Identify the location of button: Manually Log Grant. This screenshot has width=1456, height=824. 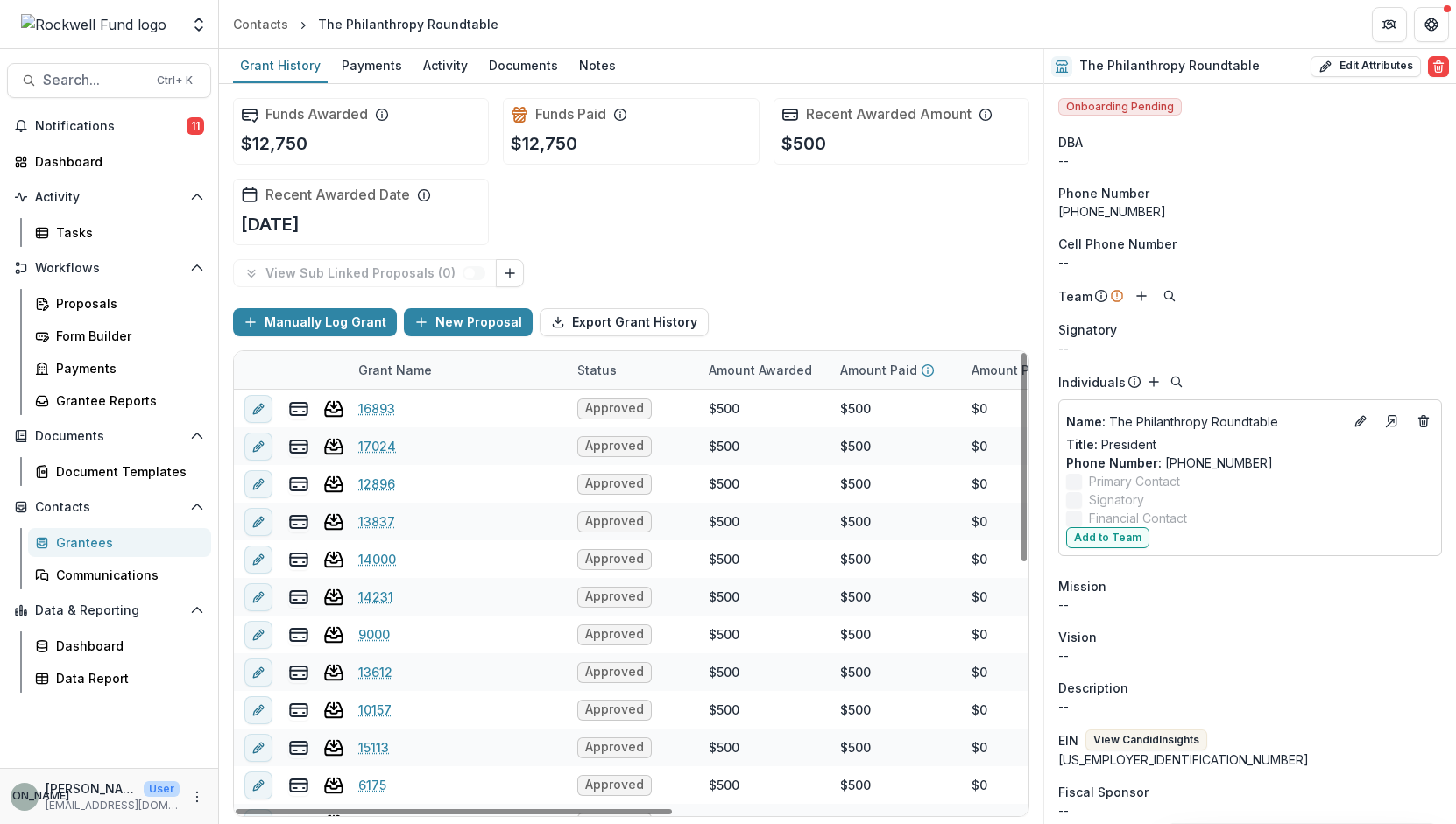
(314, 322).